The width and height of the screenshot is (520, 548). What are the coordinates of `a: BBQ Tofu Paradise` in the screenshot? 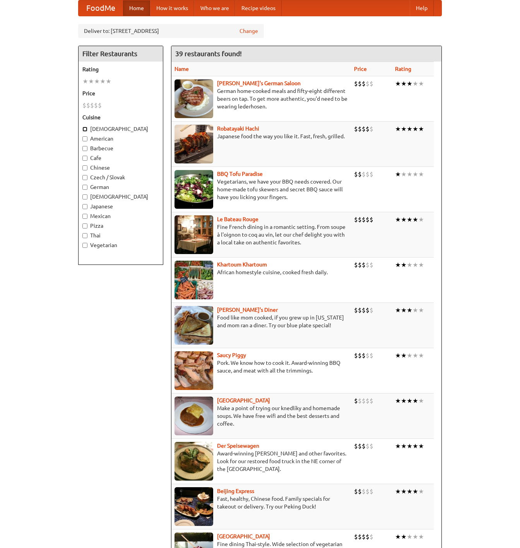 It's located at (240, 174).